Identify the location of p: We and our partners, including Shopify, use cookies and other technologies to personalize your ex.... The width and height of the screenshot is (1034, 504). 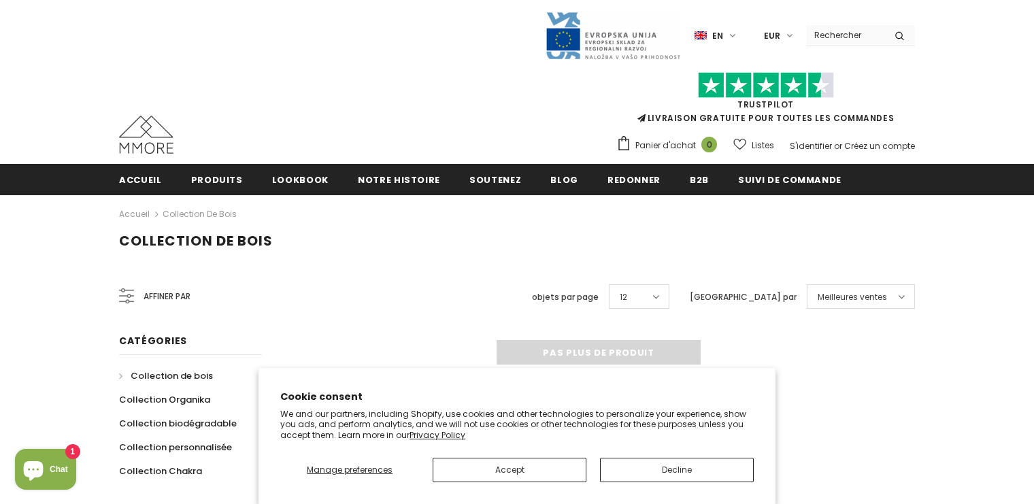
(517, 424).